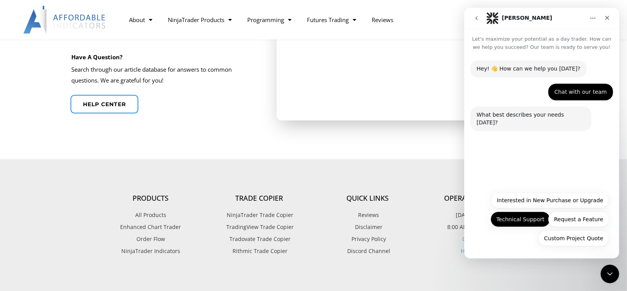 This screenshot has height=291, width=627. What do you see at coordinates (97, 57) in the screenshot?
I see `h4: Have A Question?` at bounding box center [97, 57].